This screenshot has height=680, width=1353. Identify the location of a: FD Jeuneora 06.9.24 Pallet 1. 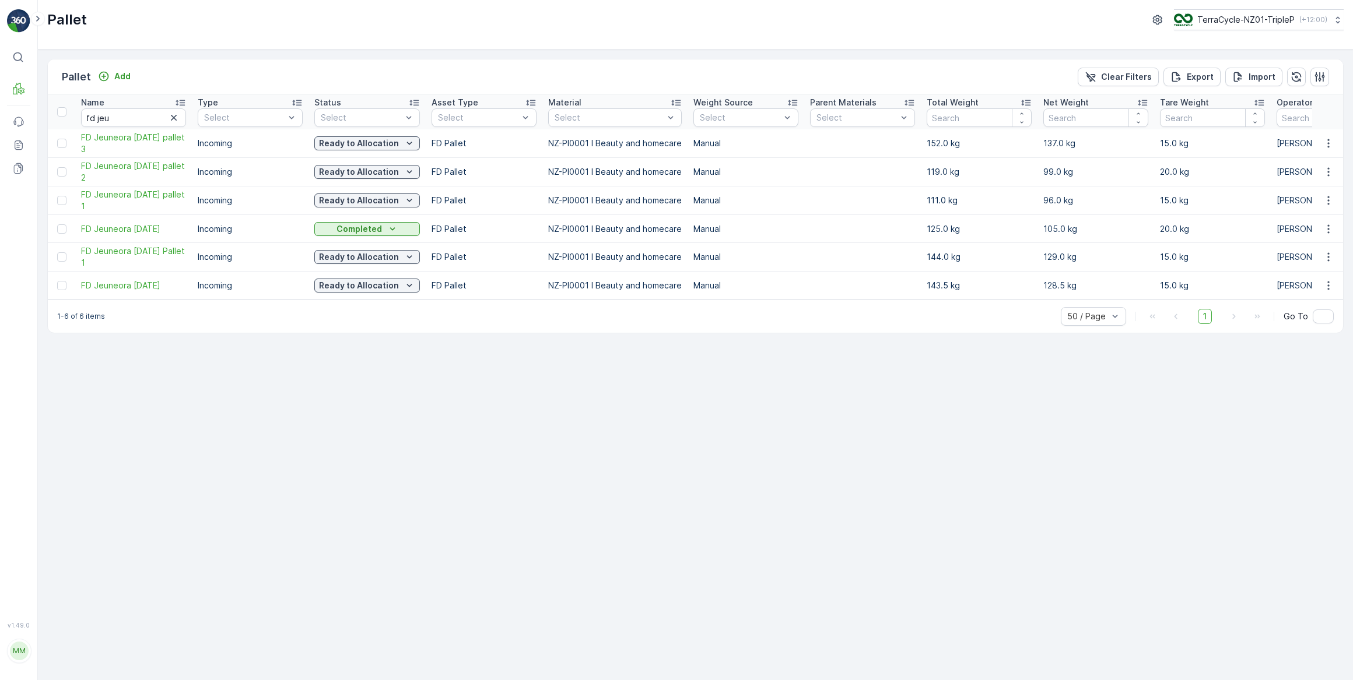
(134, 257).